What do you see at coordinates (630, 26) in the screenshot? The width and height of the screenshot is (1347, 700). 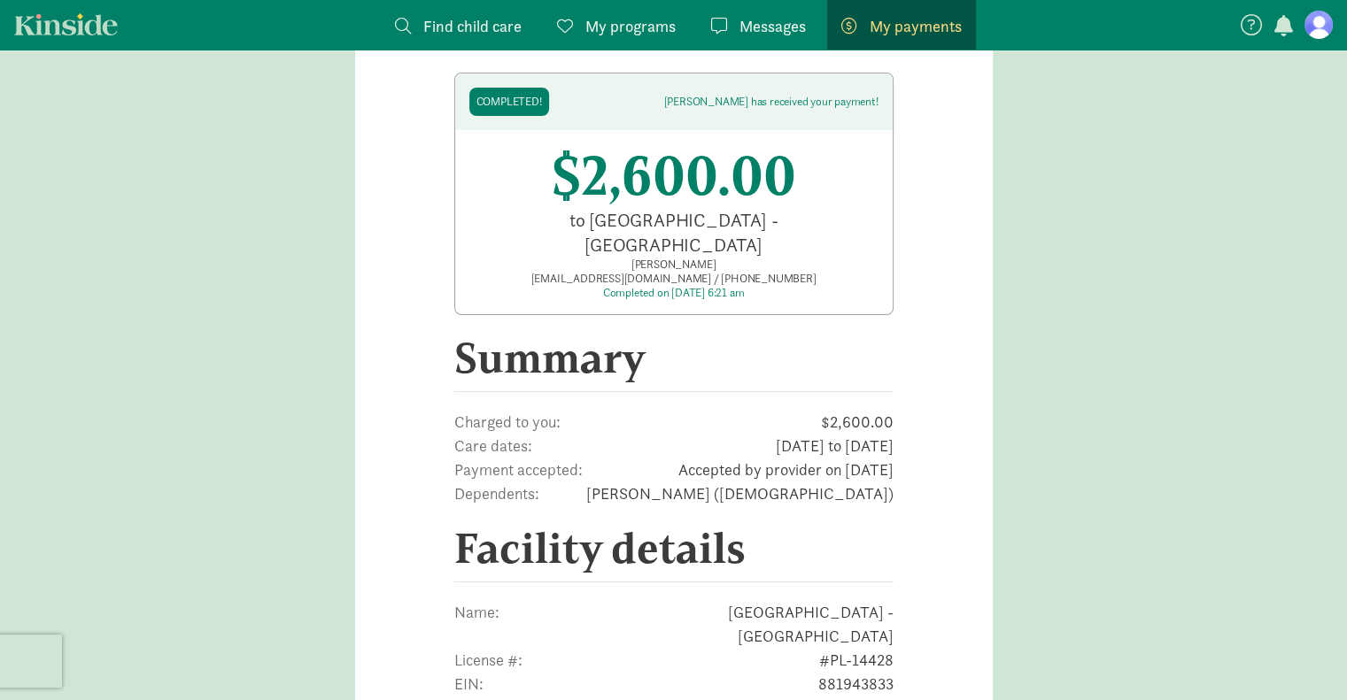 I see `span: My programs` at bounding box center [630, 26].